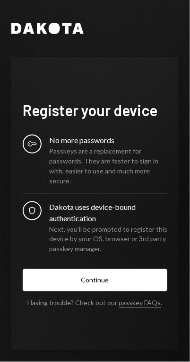 This screenshot has height=362, width=190. What do you see at coordinates (95, 110) in the screenshot?
I see `h1: Register your device` at bounding box center [95, 110].